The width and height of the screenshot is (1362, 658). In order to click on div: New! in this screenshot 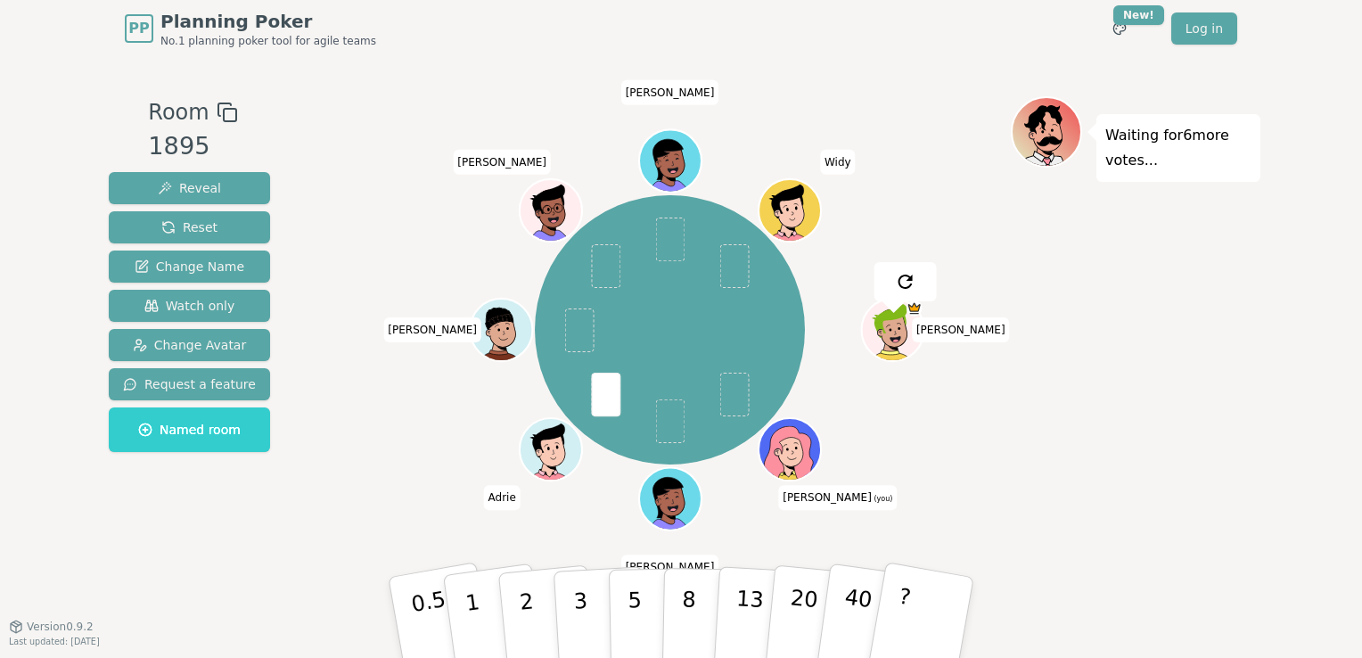, I will do `click(1139, 15)`.